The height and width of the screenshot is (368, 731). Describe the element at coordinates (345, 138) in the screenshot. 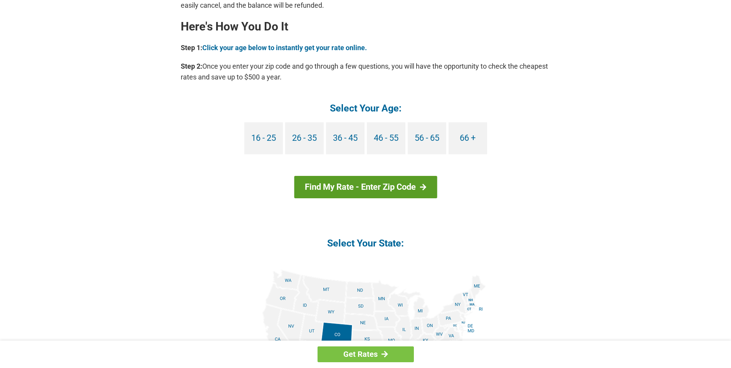

I see `a: 36 - 45` at that location.